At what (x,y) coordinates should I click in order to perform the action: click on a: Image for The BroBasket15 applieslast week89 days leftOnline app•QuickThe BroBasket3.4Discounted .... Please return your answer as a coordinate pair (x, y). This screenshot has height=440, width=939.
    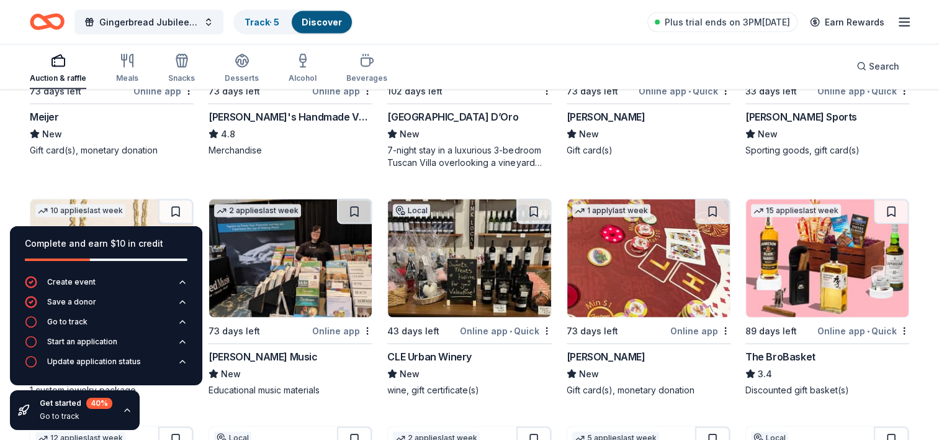
    Looking at the image, I should click on (828, 297).